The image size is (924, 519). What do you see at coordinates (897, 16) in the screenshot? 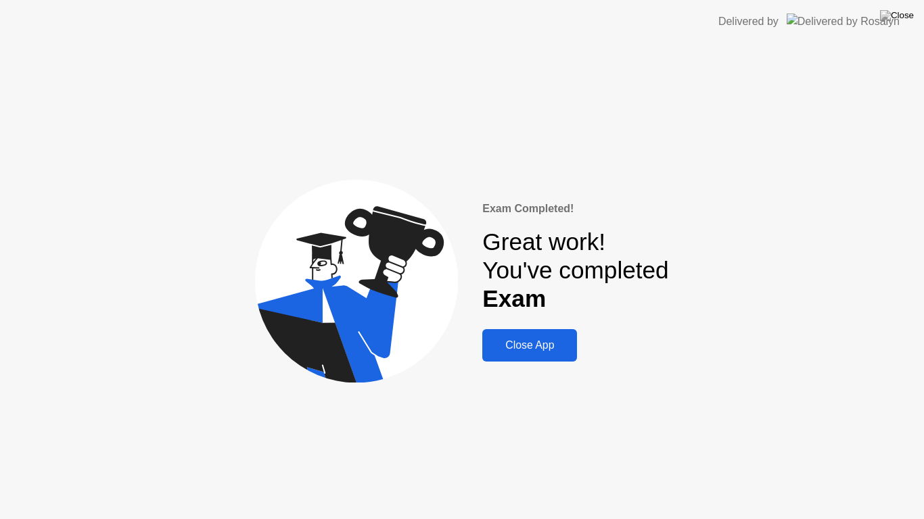
I see `img: Close` at bounding box center [897, 16].